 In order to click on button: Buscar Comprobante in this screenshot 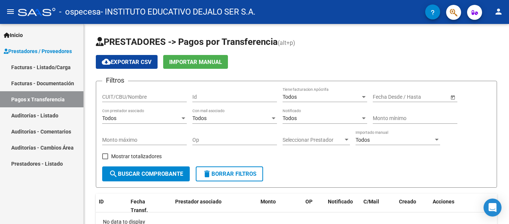, I will do `click(146, 174)`.